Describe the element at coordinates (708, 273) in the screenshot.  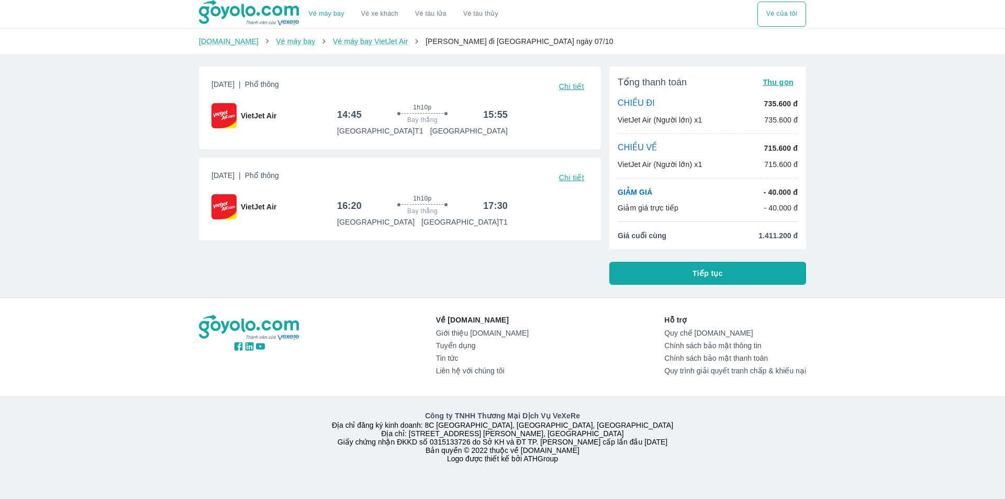
I see `span: Tiếp tục` at that location.